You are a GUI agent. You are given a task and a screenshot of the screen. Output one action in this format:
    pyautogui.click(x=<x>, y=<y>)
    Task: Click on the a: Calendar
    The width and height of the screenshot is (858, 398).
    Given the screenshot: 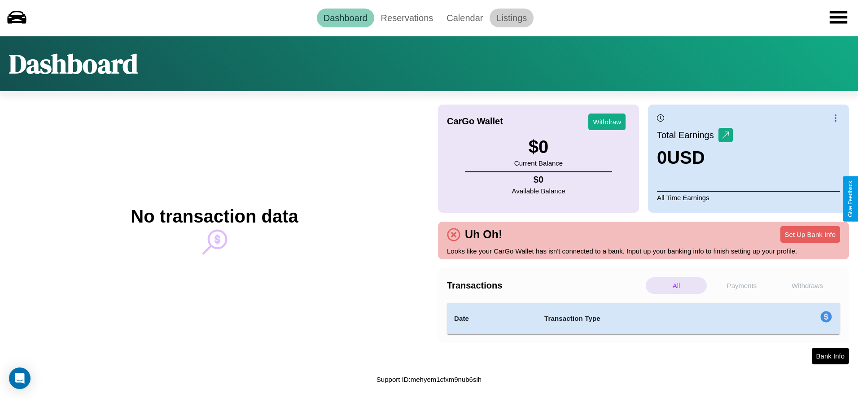 What is the action you would take?
    pyautogui.click(x=465, y=18)
    